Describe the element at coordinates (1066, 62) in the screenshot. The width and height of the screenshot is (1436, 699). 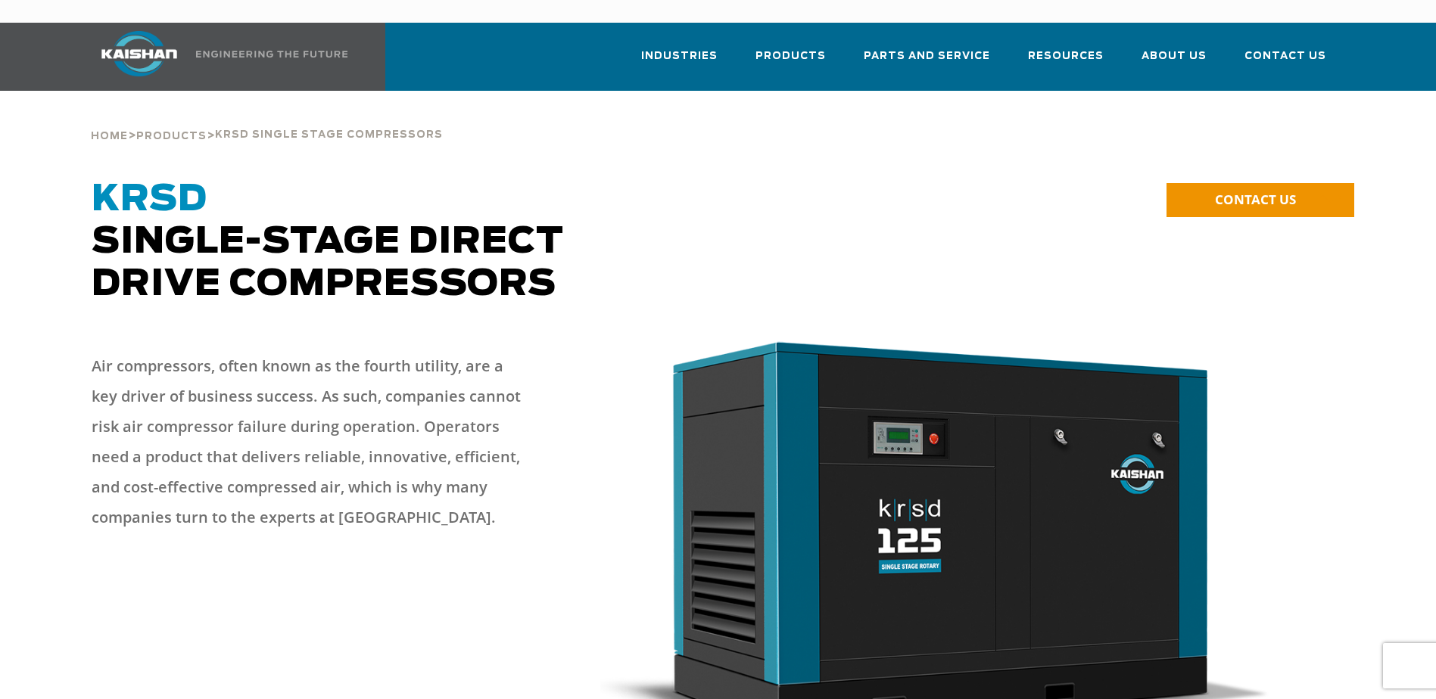
I see `a: Resources` at that location.